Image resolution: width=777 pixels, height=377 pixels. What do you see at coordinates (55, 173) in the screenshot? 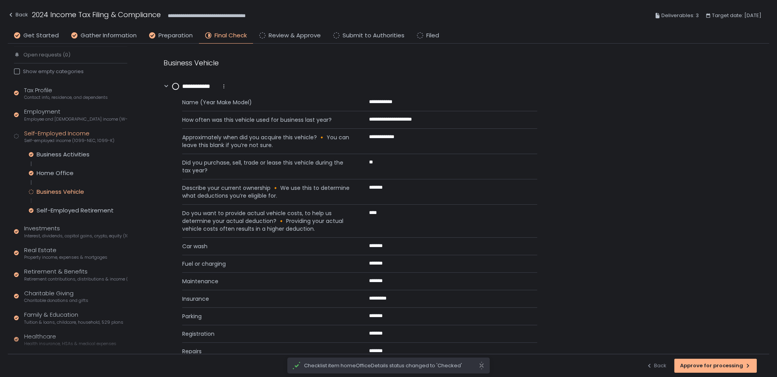
I see `div: Home Office` at bounding box center [55, 173].